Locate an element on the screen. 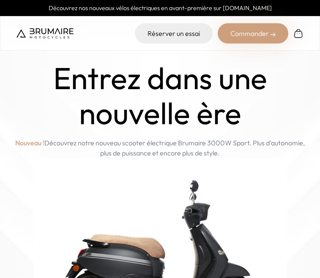 The image size is (320, 278). img: Brumaire Motocycles is located at coordinates (45, 33).